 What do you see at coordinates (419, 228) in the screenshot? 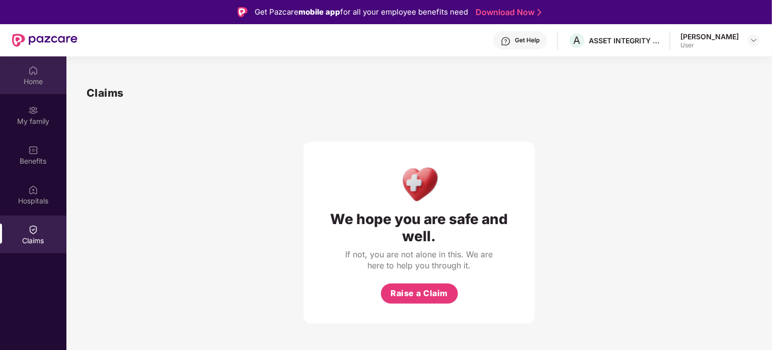
I see `div: We hope you are safe and well.` at bounding box center [419, 228].